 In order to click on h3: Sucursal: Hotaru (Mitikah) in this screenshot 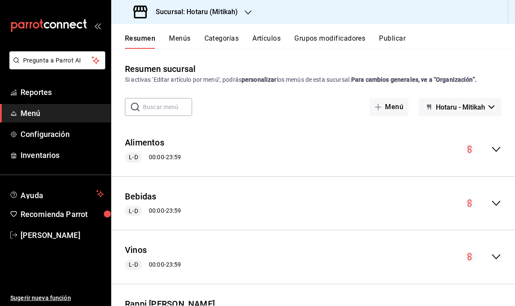, I will do `click(193, 12)`.